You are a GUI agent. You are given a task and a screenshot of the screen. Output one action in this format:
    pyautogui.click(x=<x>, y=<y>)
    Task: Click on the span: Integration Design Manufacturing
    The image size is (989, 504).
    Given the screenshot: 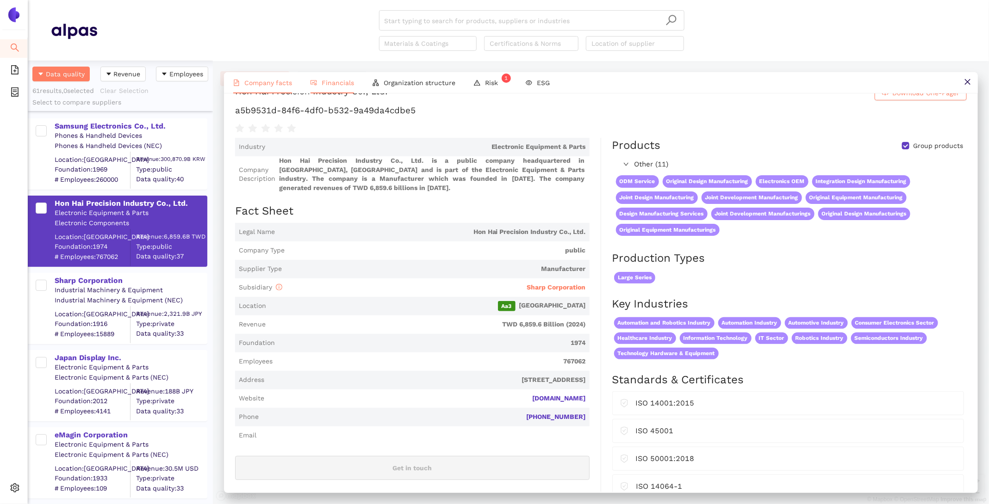 What is the action you would take?
    pyautogui.click(x=861, y=181)
    